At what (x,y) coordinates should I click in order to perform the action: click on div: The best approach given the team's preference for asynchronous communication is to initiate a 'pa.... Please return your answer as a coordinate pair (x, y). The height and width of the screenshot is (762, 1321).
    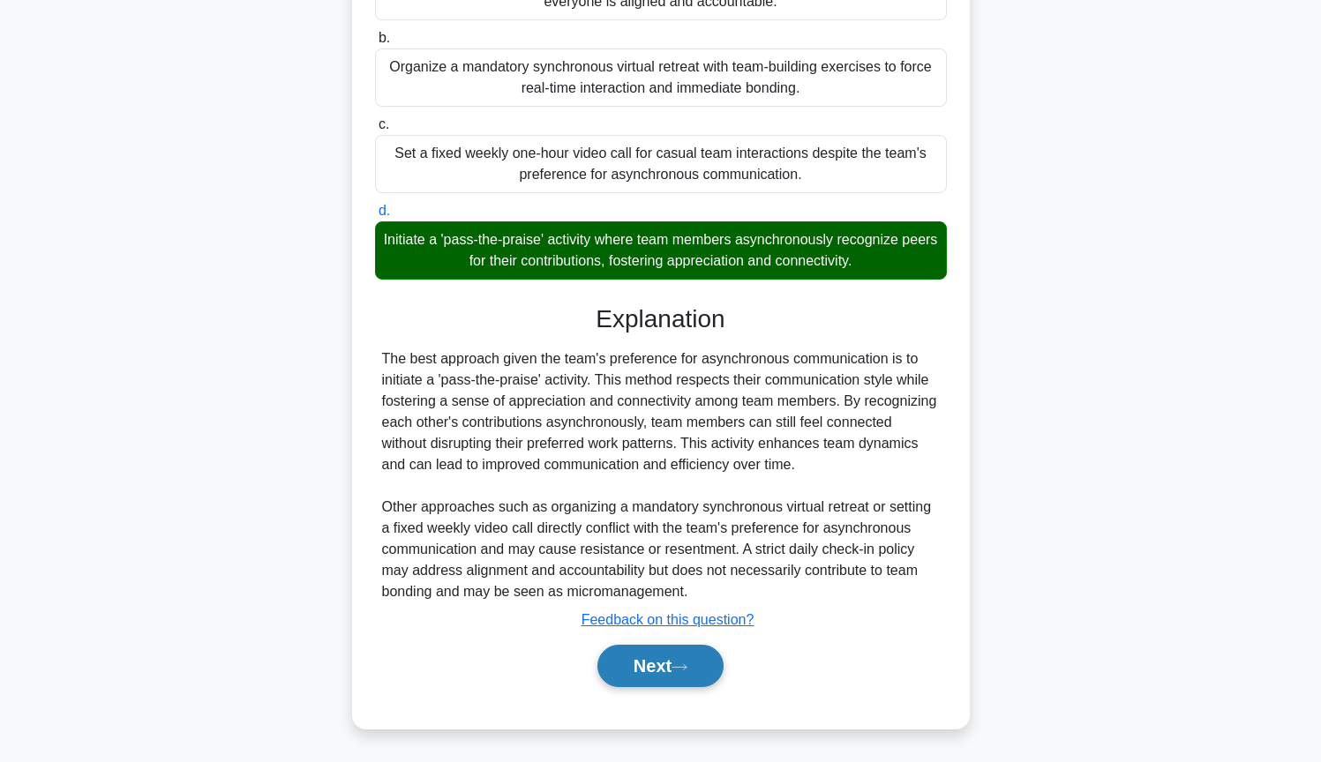
    Looking at the image, I should click on (661, 476).